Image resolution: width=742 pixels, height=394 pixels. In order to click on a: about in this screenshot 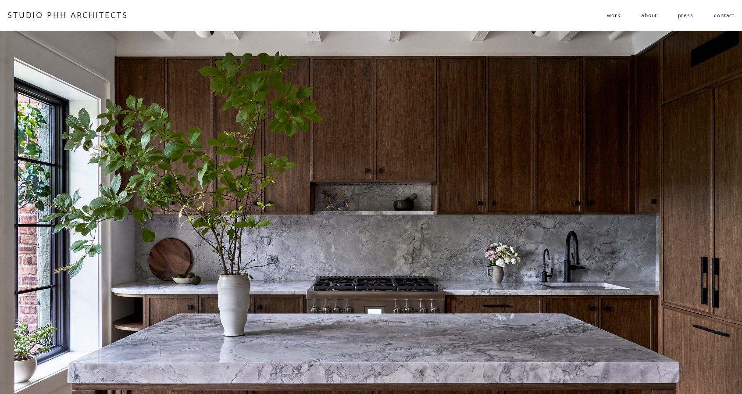, I will do `click(649, 15)`.